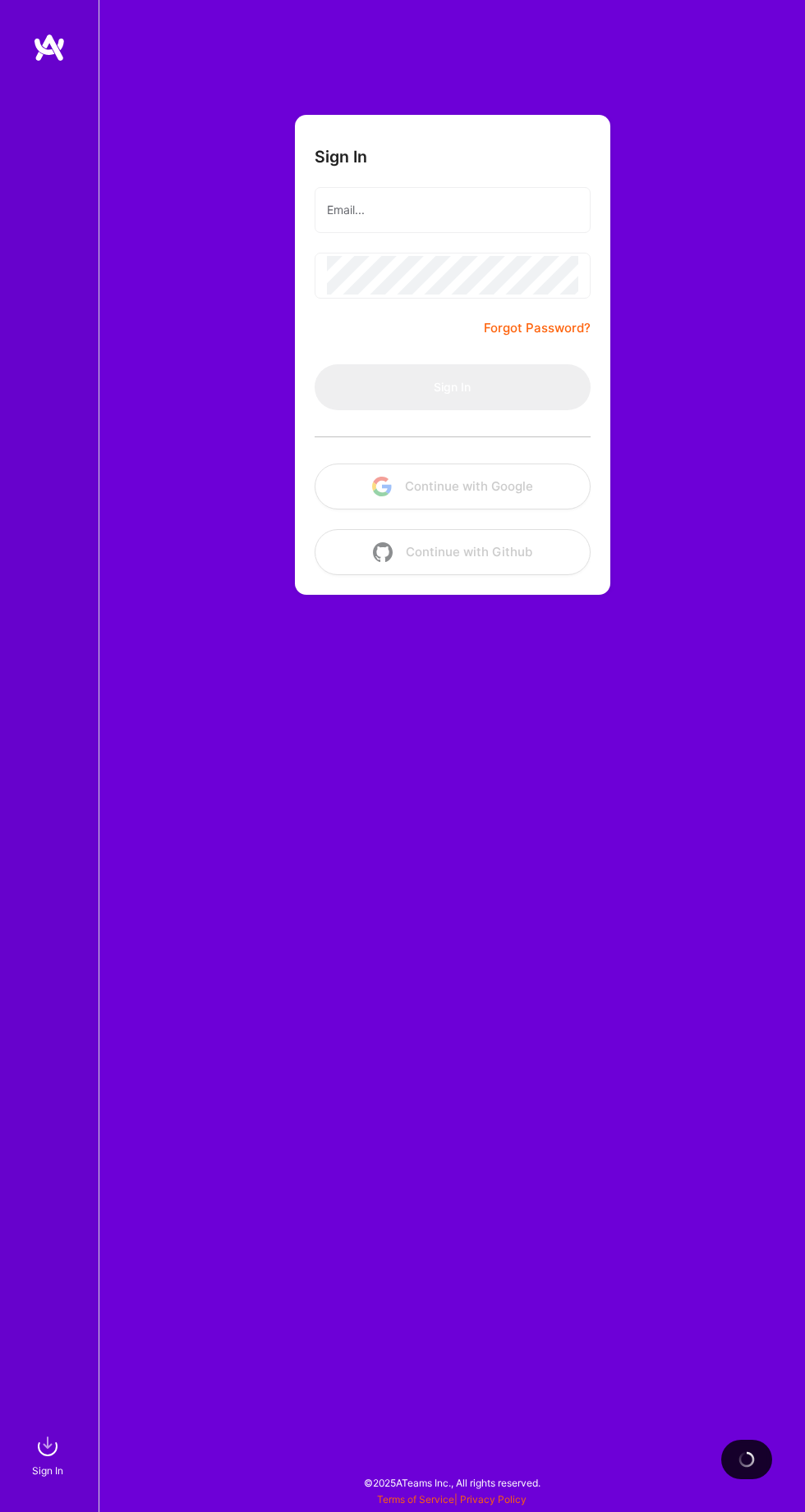  What do you see at coordinates (492, 1499) in the screenshot?
I see `a: Privacy Policy` at bounding box center [492, 1499].